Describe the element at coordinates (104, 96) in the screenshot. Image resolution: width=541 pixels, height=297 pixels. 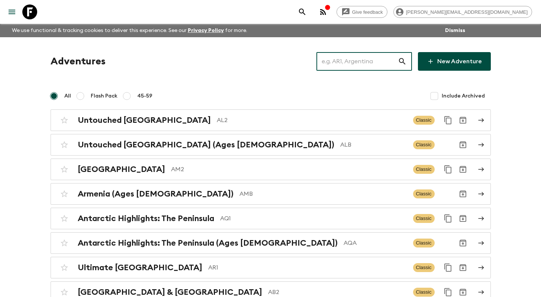
I see `span: Flash Pack` at that location.